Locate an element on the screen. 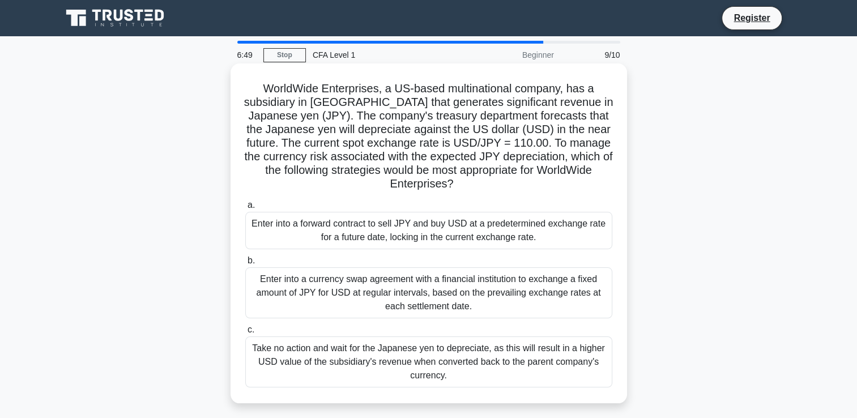 This screenshot has height=418, width=857. div: 6:49 is located at coordinates (247, 55).